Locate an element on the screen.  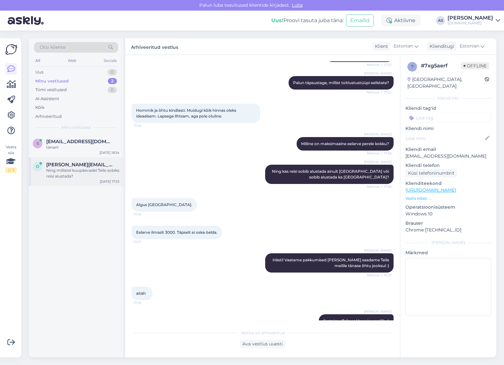
div: Klient is located at coordinates (380, 46).